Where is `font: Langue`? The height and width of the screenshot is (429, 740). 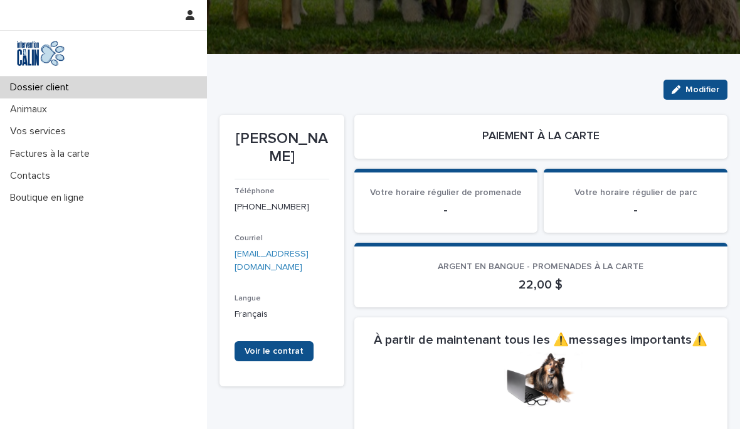
font: Langue is located at coordinates (248, 299).